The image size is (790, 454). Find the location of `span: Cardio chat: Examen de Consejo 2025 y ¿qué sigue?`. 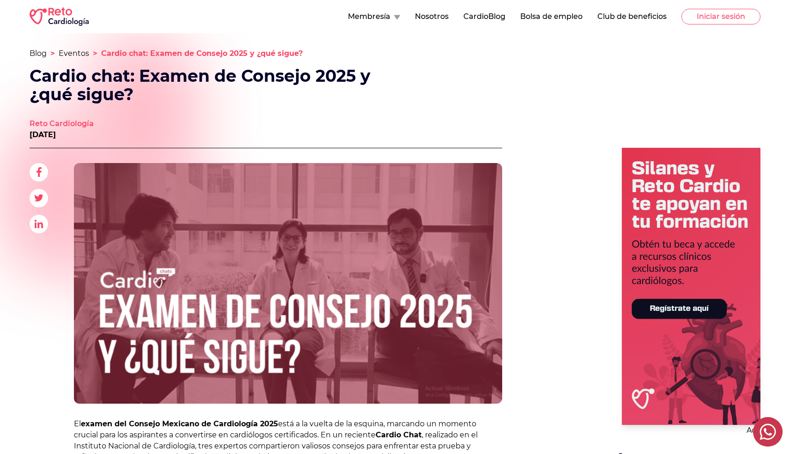

span: Cardio chat: Examen de Consejo 2025 y ¿qué sigue? is located at coordinates (202, 53).